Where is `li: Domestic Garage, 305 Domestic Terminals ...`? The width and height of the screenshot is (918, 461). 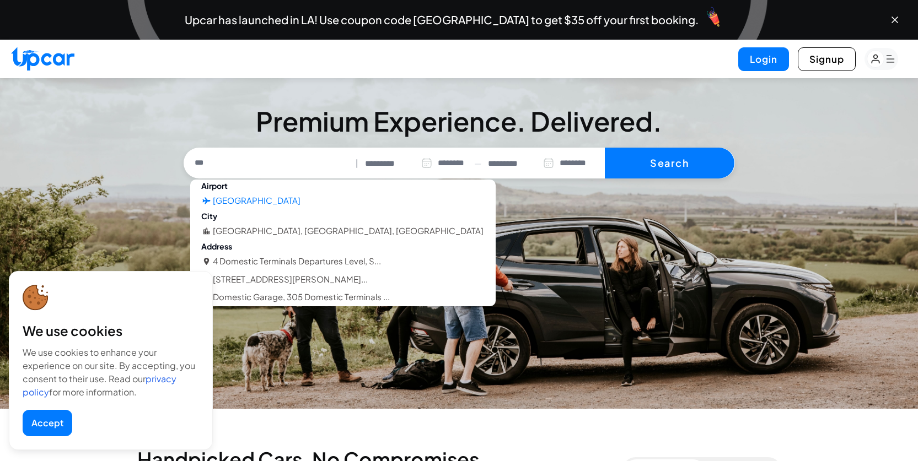
li: Domestic Garage, 305 Domestic Terminals ... is located at coordinates (301, 297).